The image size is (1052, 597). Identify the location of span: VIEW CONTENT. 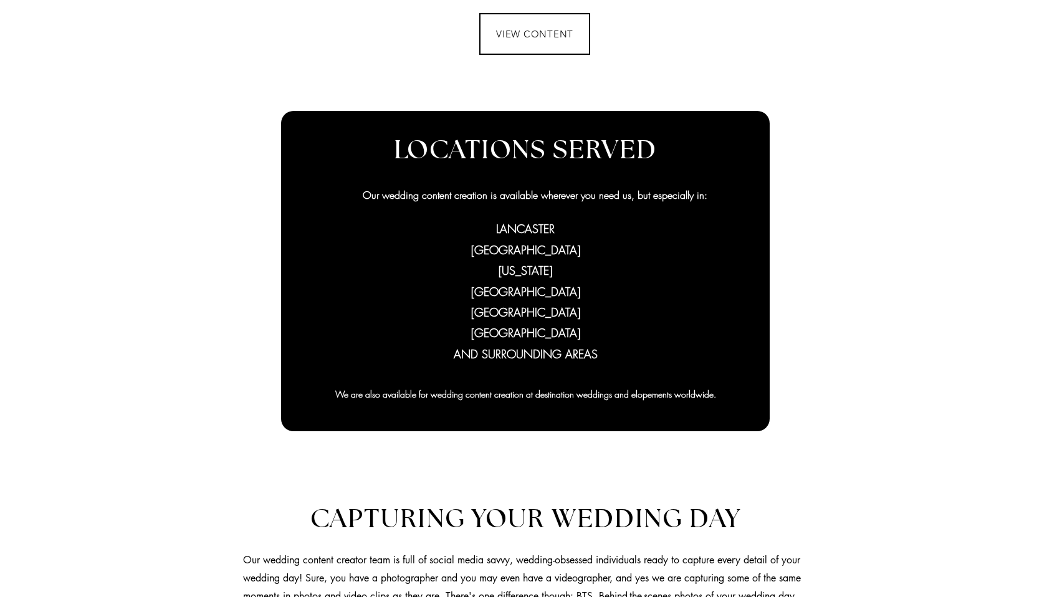
(535, 34).